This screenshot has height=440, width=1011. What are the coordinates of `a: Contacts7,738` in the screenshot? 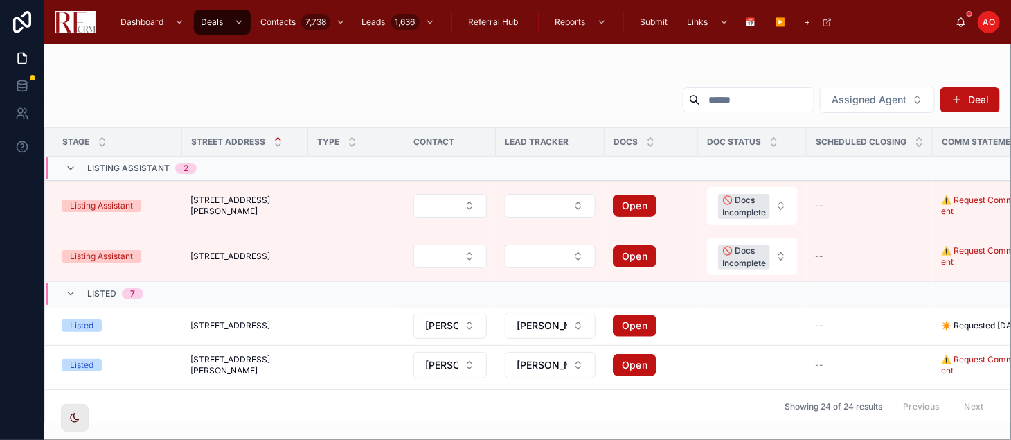 It's located at (303, 22).